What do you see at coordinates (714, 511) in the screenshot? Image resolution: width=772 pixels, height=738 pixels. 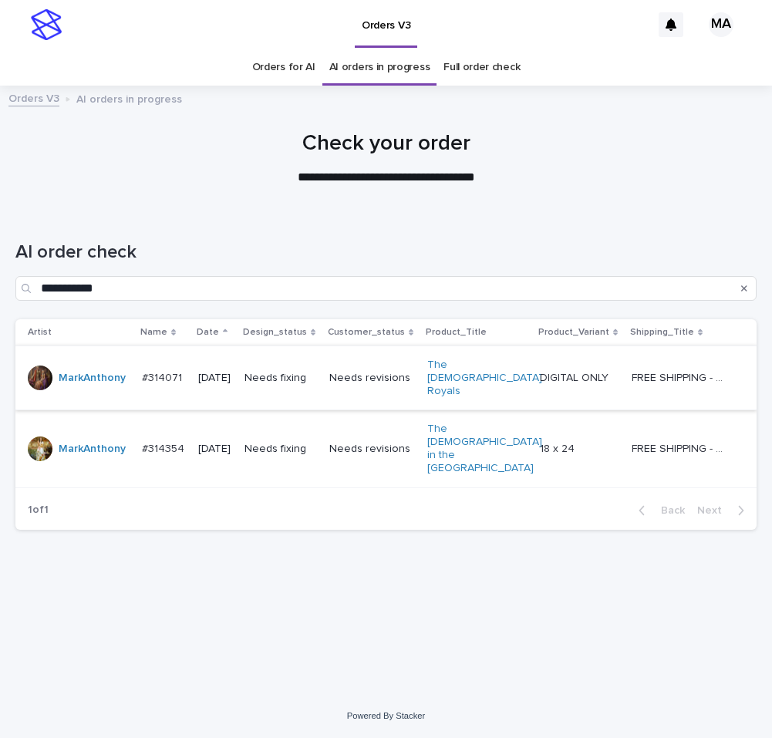 I see `span: Next` at bounding box center [714, 511].